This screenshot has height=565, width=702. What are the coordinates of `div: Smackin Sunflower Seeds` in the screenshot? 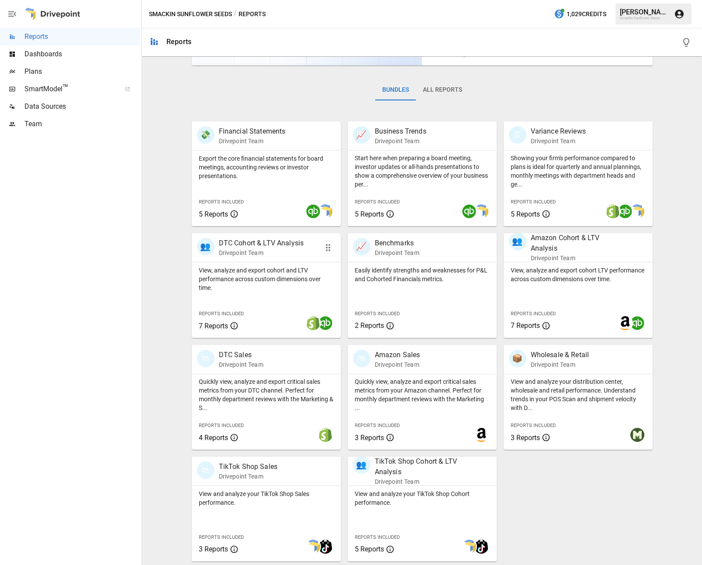 It's located at (644, 18).